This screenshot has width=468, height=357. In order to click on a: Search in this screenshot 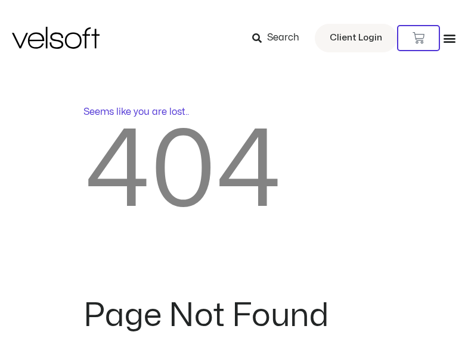, I will do `click(279, 38)`.